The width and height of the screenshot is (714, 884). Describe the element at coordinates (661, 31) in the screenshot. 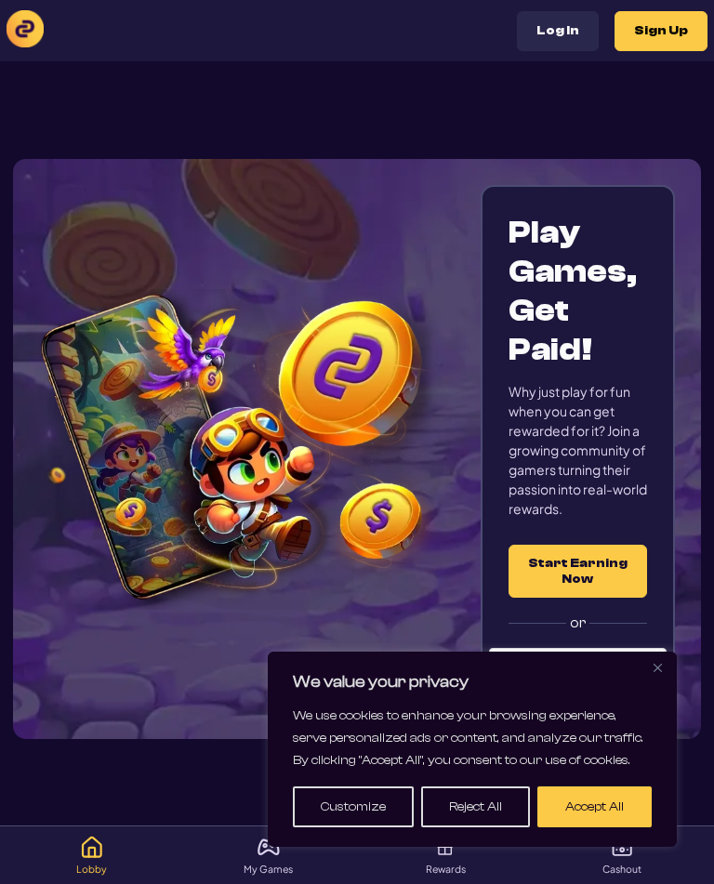

I see `button: Sign Up` at that location.